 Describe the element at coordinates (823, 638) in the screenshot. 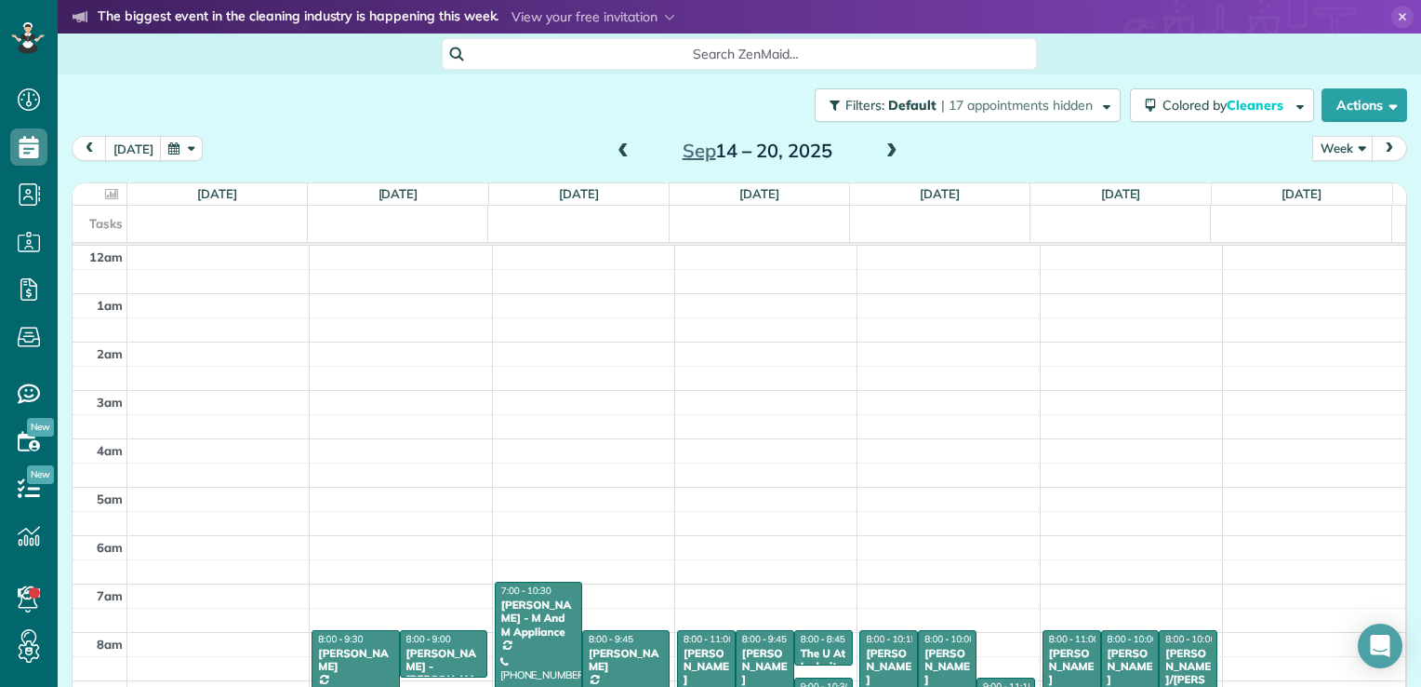

I see `span: 8:00 - 8:45` at that location.